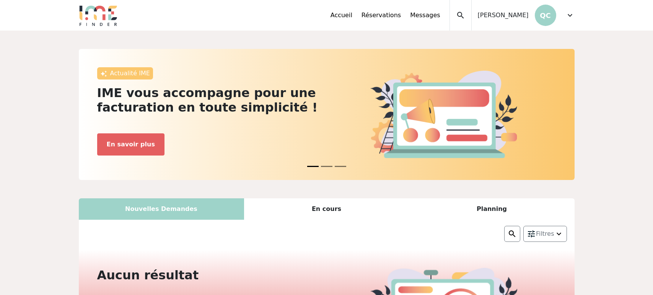 The height and width of the screenshot is (295, 653). I want to click on img: setting.png, so click(531, 234).